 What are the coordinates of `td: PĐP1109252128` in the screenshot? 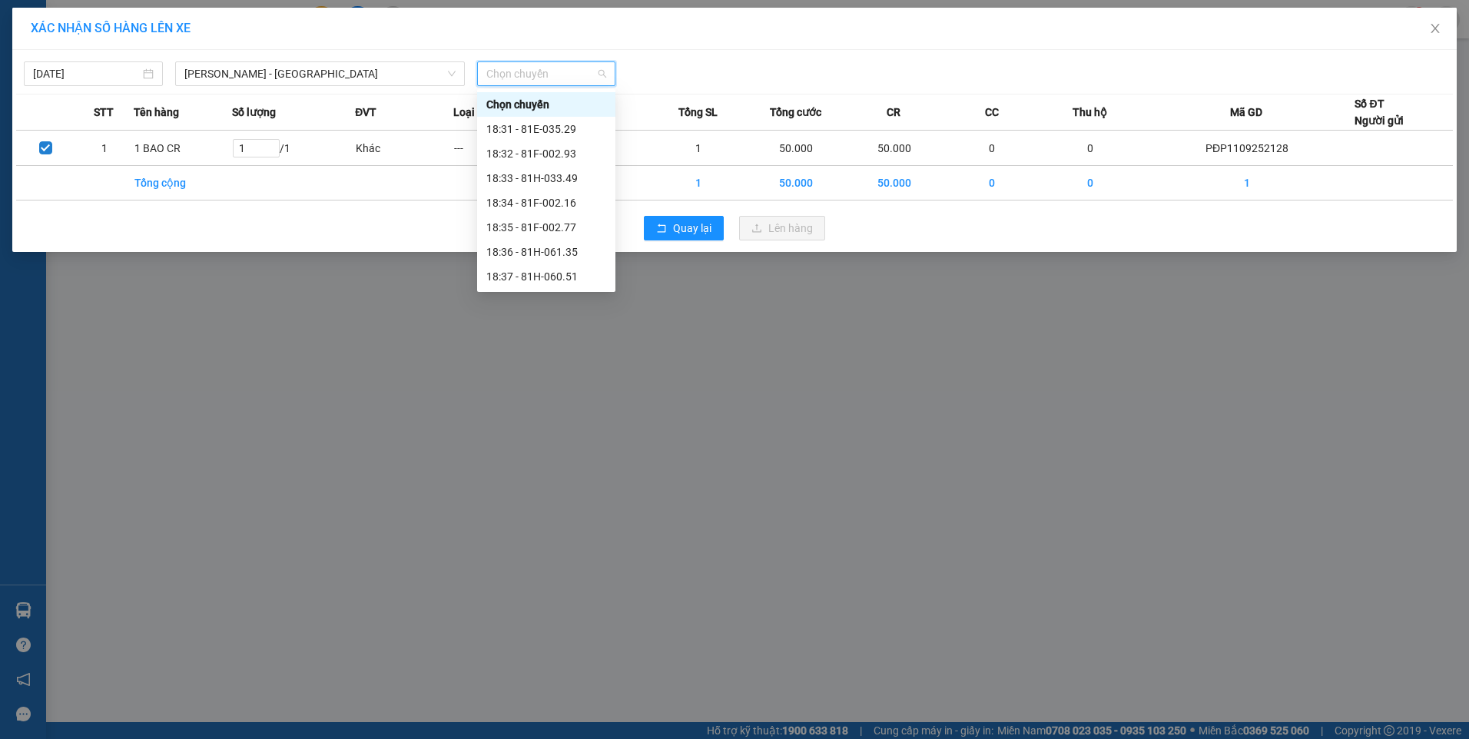 It's located at (1247, 148).